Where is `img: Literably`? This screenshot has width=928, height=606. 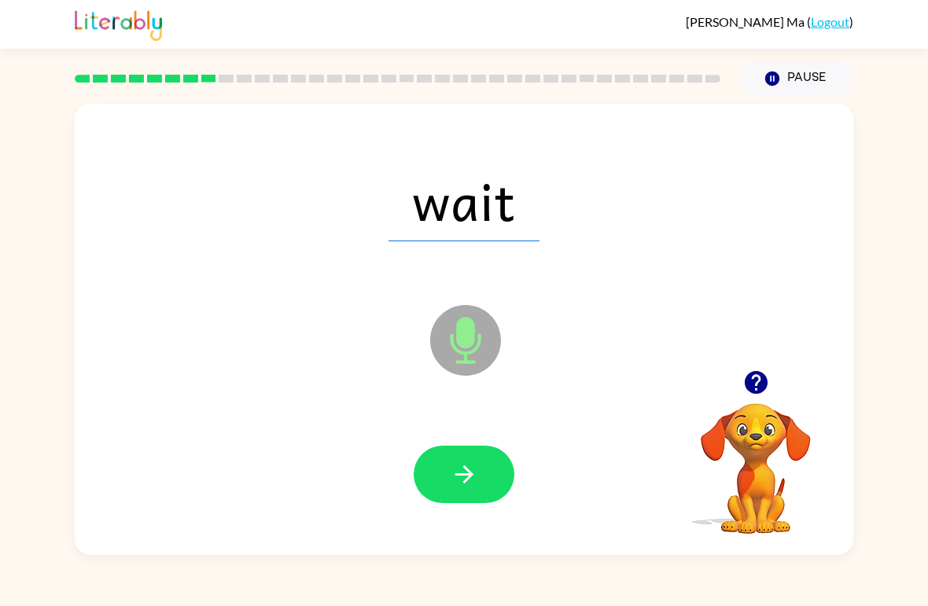 img: Literably is located at coordinates (118, 24).